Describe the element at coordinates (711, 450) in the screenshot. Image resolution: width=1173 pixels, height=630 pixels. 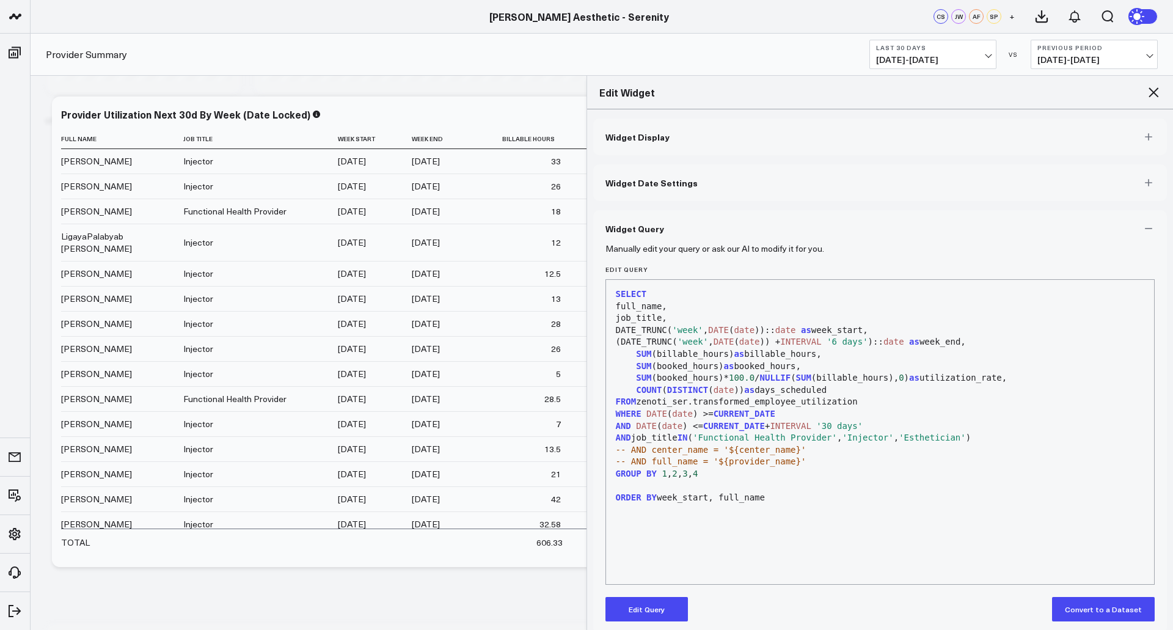
I see `span: -- AND center_name = '${center_name}'` at that location.